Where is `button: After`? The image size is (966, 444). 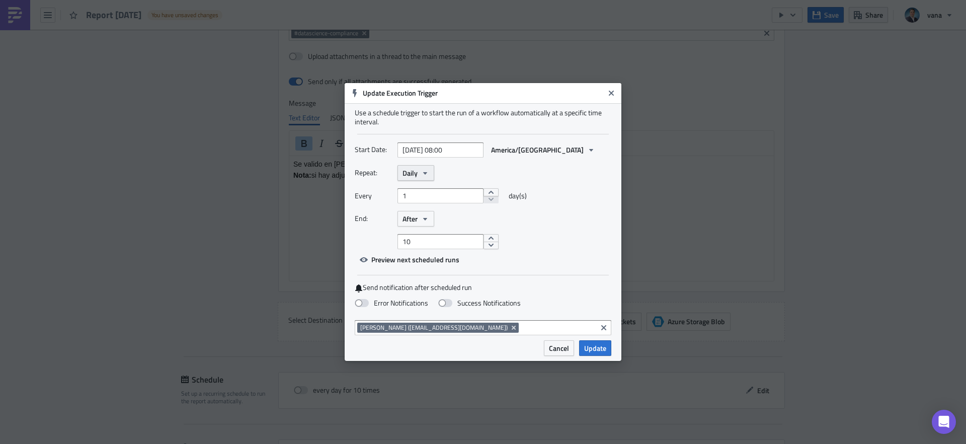
button: After is located at coordinates (416, 218).